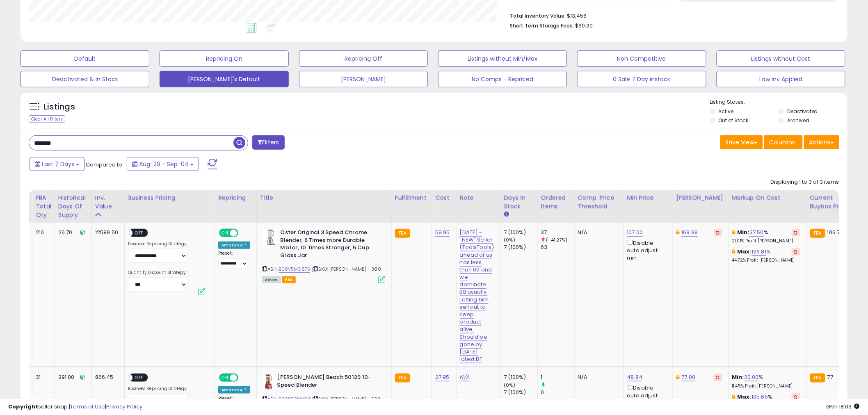  Describe the element at coordinates (75, 407) in the screenshot. I see `div: seller snap | |` at that location.